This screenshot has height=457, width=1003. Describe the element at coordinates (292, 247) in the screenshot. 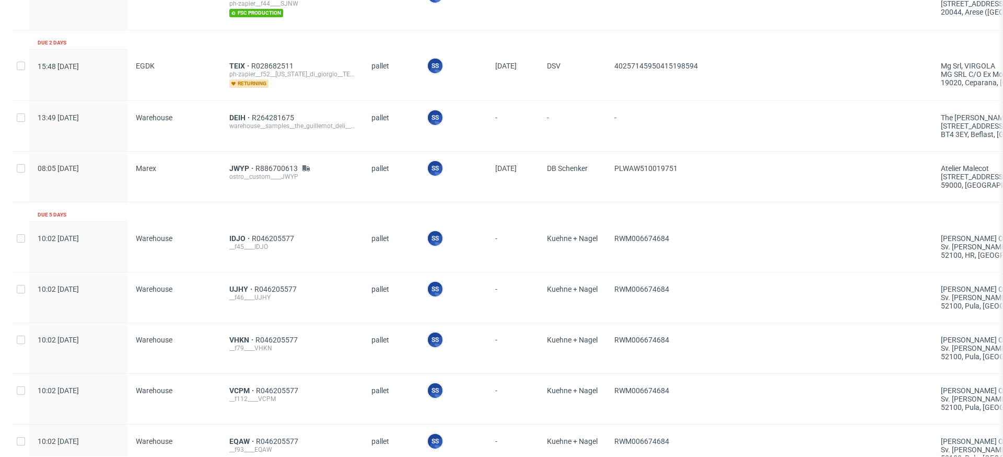

I see `div: __f45____IDJO` at that location.